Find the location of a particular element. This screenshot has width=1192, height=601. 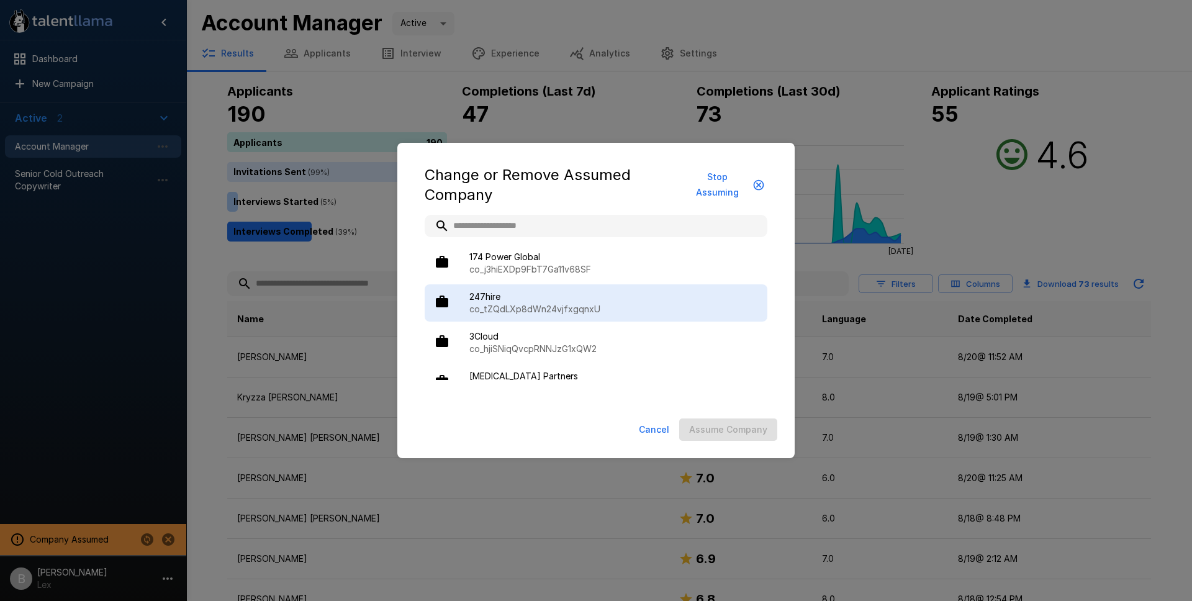

div: 247hireco_tZQdLXp8dWn24vjfxgqnxU is located at coordinates (596, 303).